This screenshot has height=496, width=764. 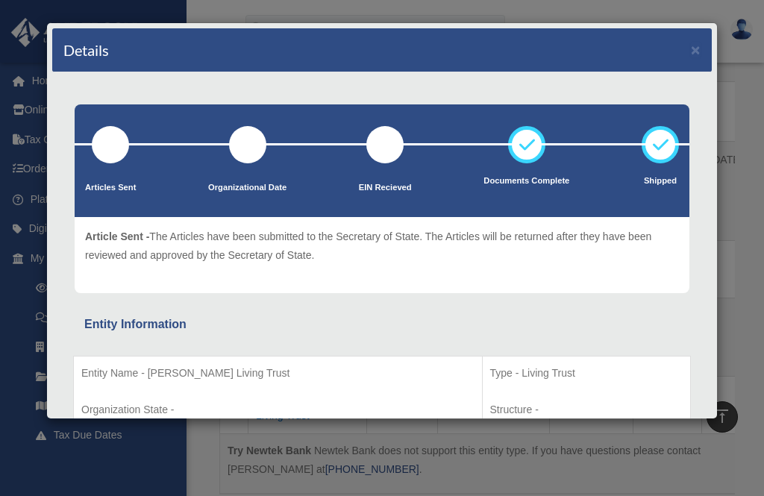 What do you see at coordinates (117, 236) in the screenshot?
I see `span: Article Sent -` at bounding box center [117, 236].